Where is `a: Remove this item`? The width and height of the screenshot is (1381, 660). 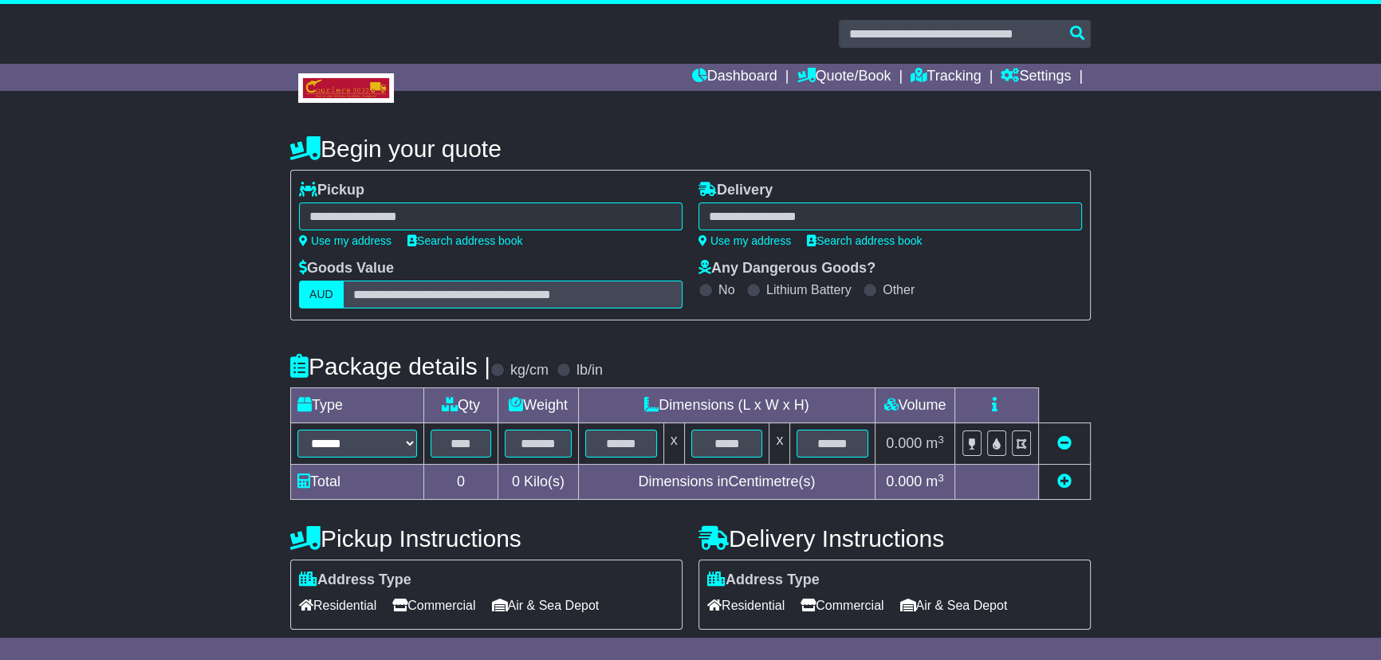
a: Remove this item is located at coordinates (1064, 443).